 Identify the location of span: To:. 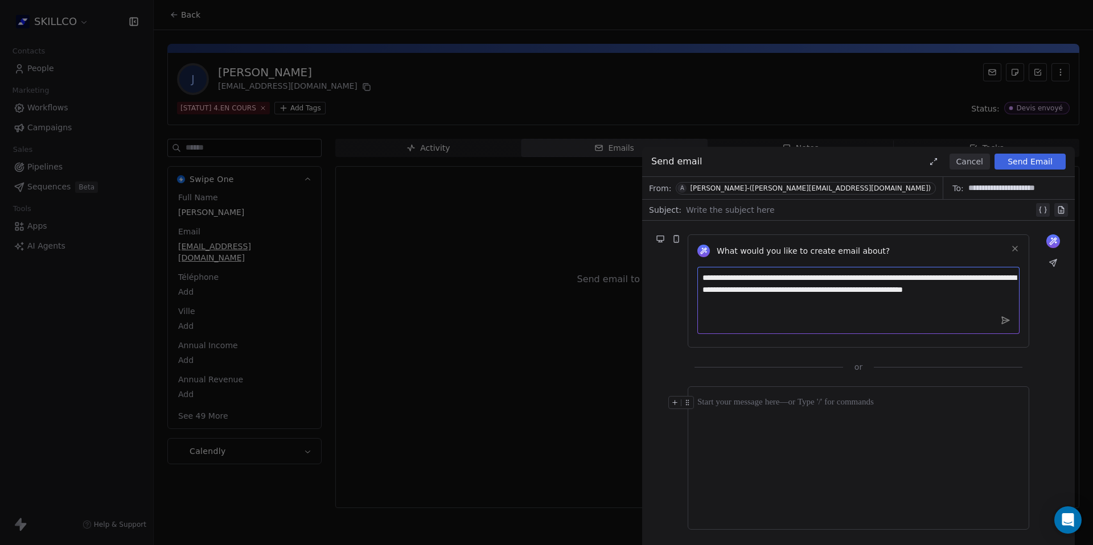
(957, 188).